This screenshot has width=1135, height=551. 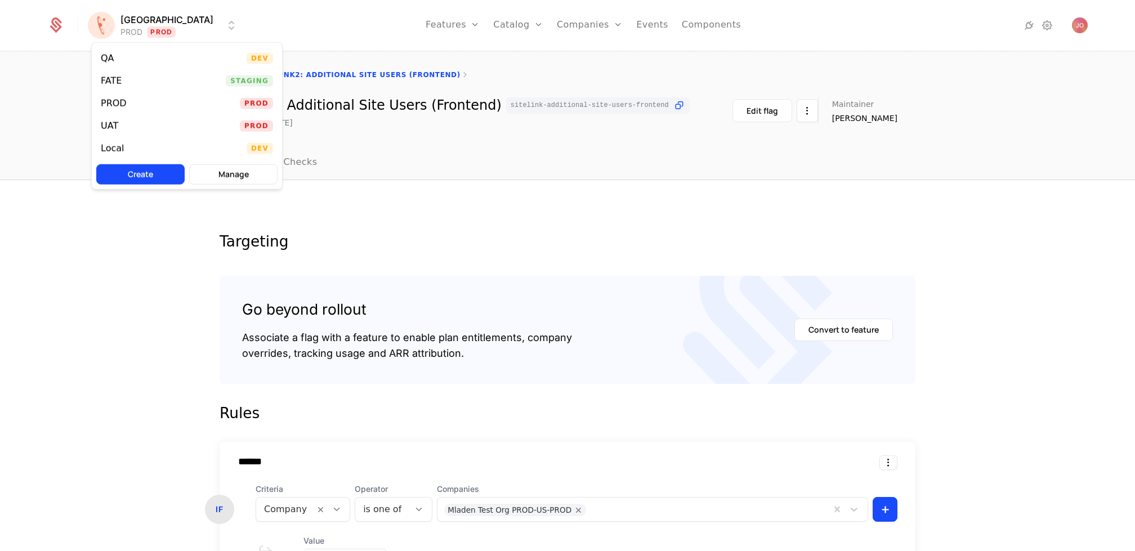 What do you see at coordinates (187, 116) in the screenshot?
I see `div: Select environment` at bounding box center [187, 116].